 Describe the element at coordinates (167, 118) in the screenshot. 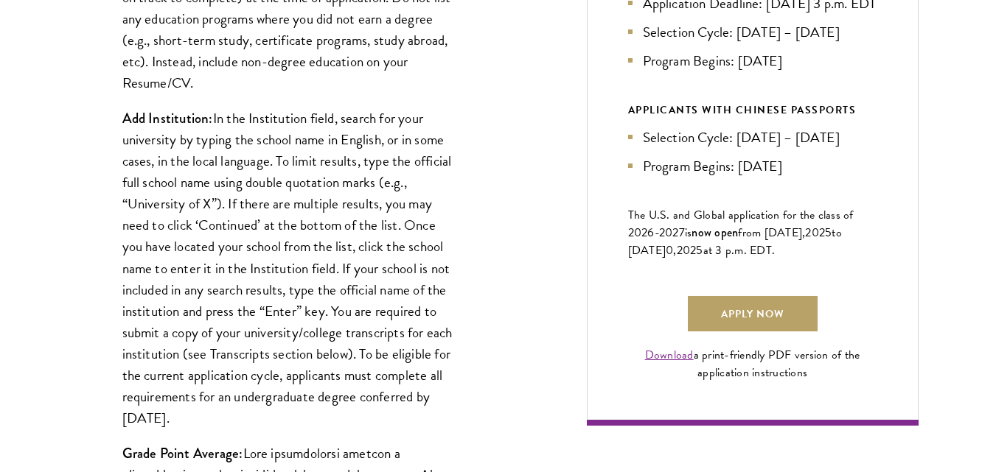

I see `strong: Add Institution:` at that location.